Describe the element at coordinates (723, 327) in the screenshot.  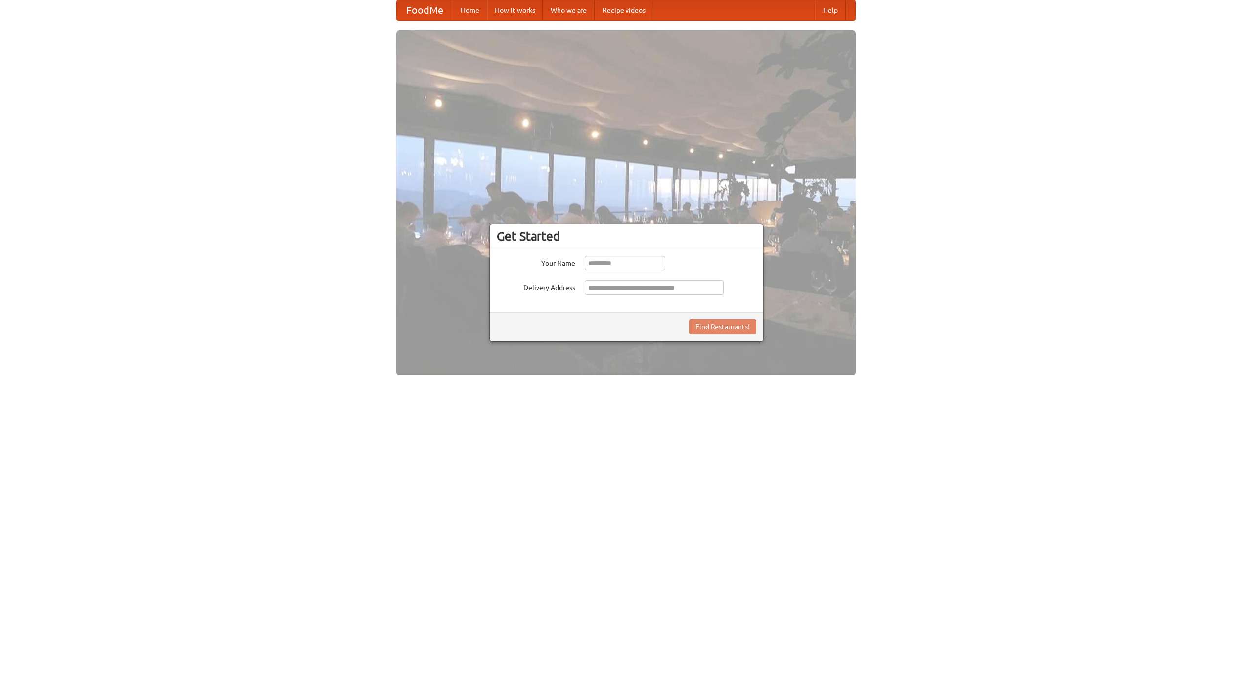
I see `button: Find Restaurants!` at that location.